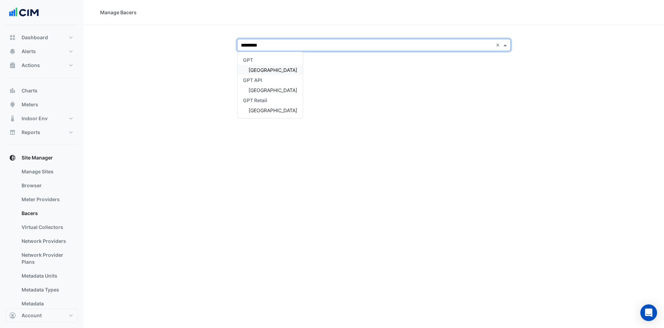  What do you see at coordinates (13, 38) in the screenshot?
I see `app-icon: Dashboard` at bounding box center [13, 38].